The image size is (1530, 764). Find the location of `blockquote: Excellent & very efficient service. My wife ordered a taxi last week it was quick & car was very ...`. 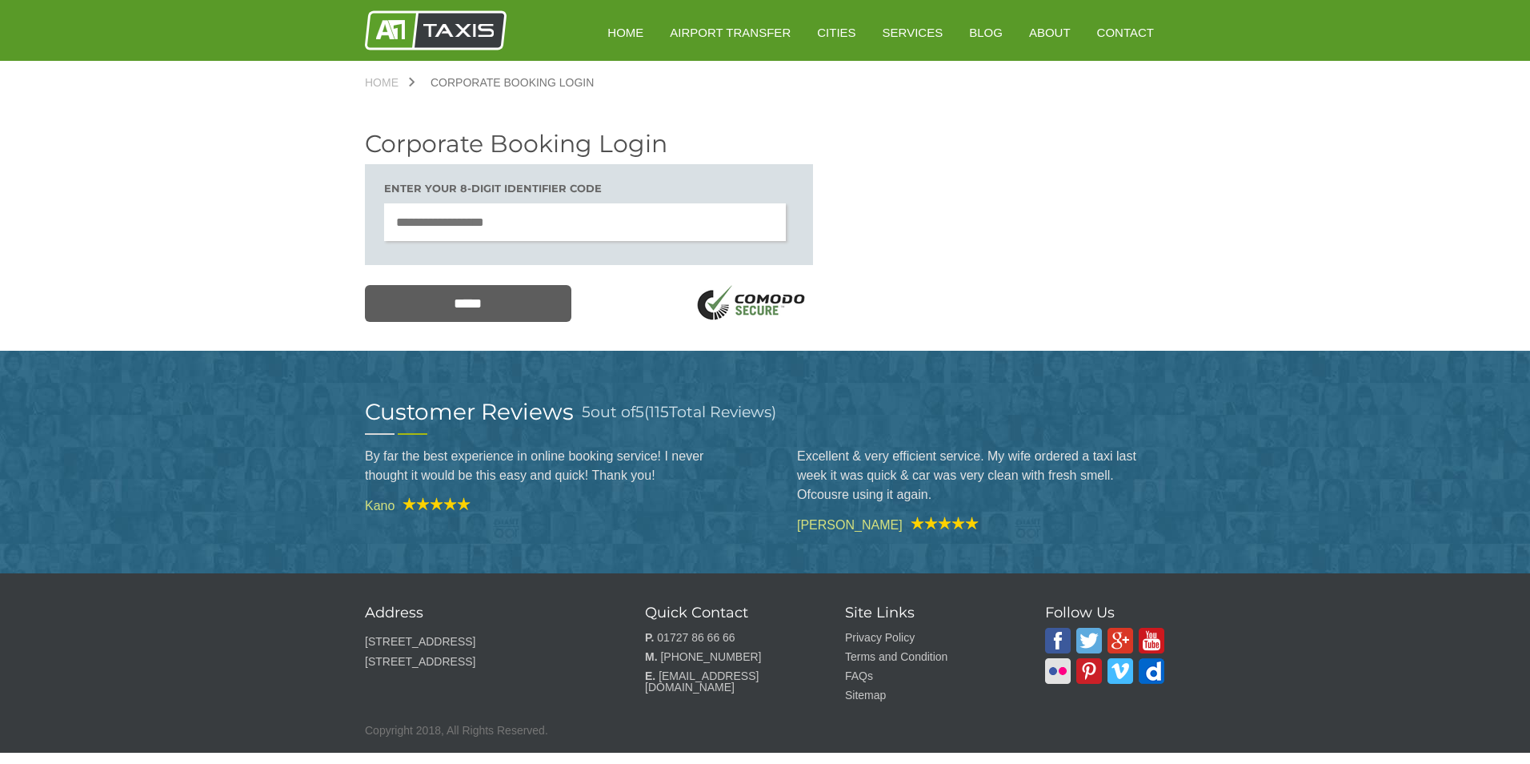

blockquote: Excellent & very efficient service. My wife ordered a taxi last week it was quick & car was very ... is located at coordinates (981, 475).